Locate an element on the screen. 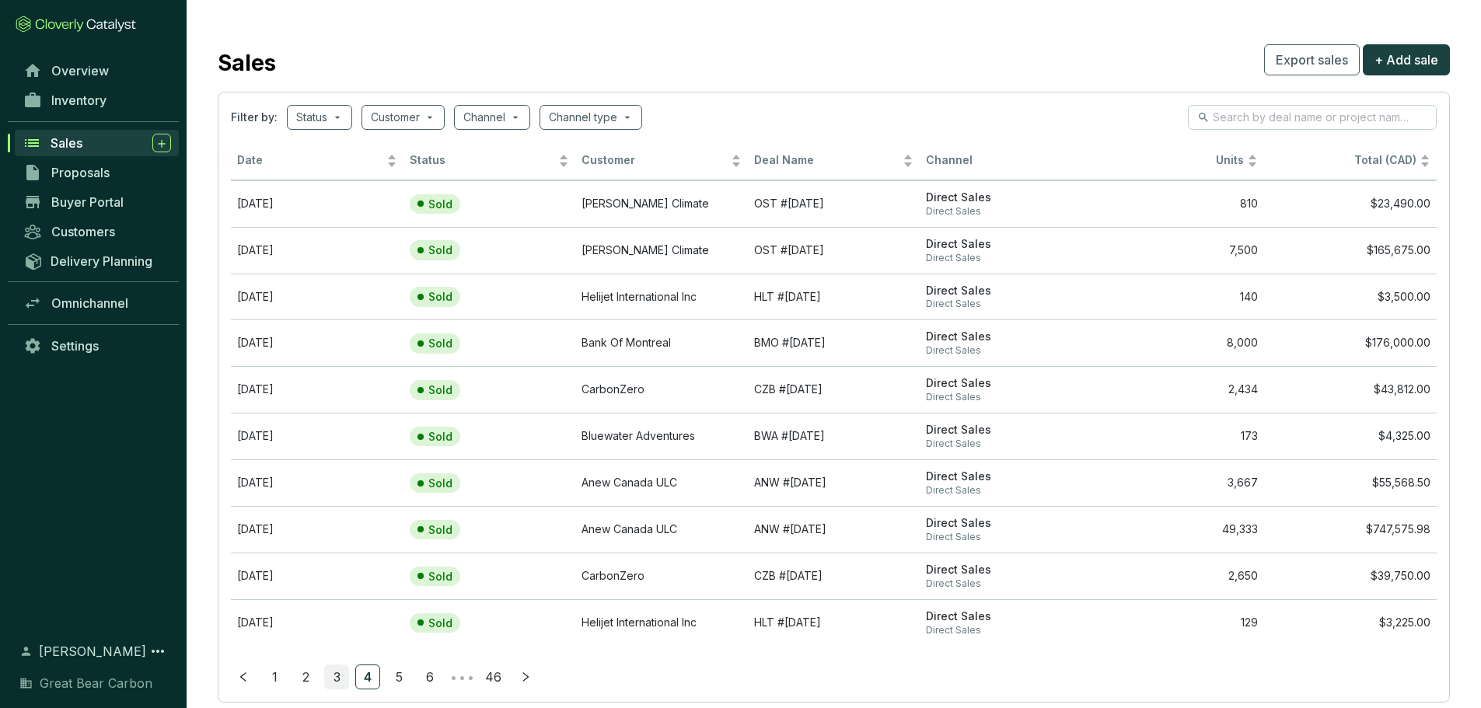  span: Status is located at coordinates (483, 160).